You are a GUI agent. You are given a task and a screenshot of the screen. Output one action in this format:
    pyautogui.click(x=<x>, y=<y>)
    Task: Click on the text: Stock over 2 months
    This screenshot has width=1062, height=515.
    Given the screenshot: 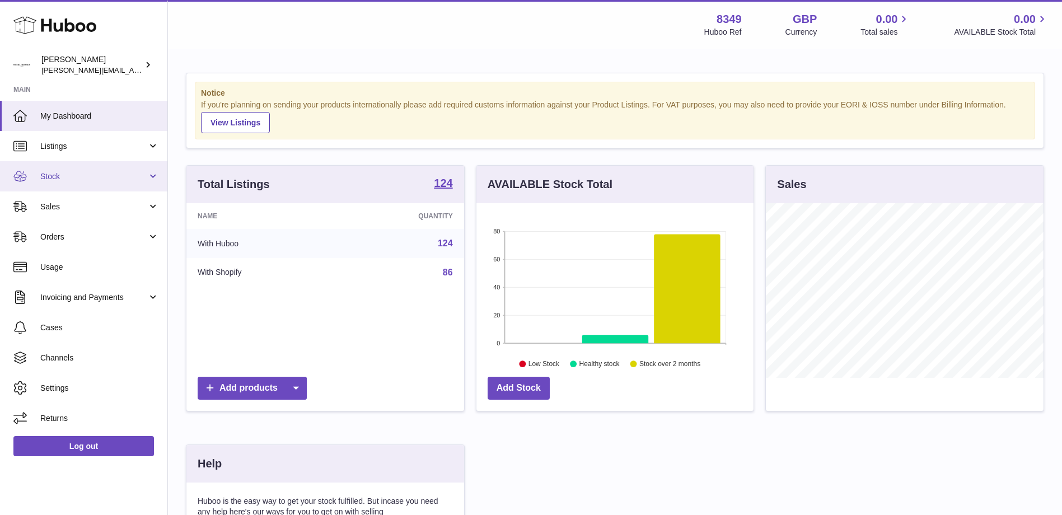 What is the action you would take?
    pyautogui.click(x=669, y=364)
    